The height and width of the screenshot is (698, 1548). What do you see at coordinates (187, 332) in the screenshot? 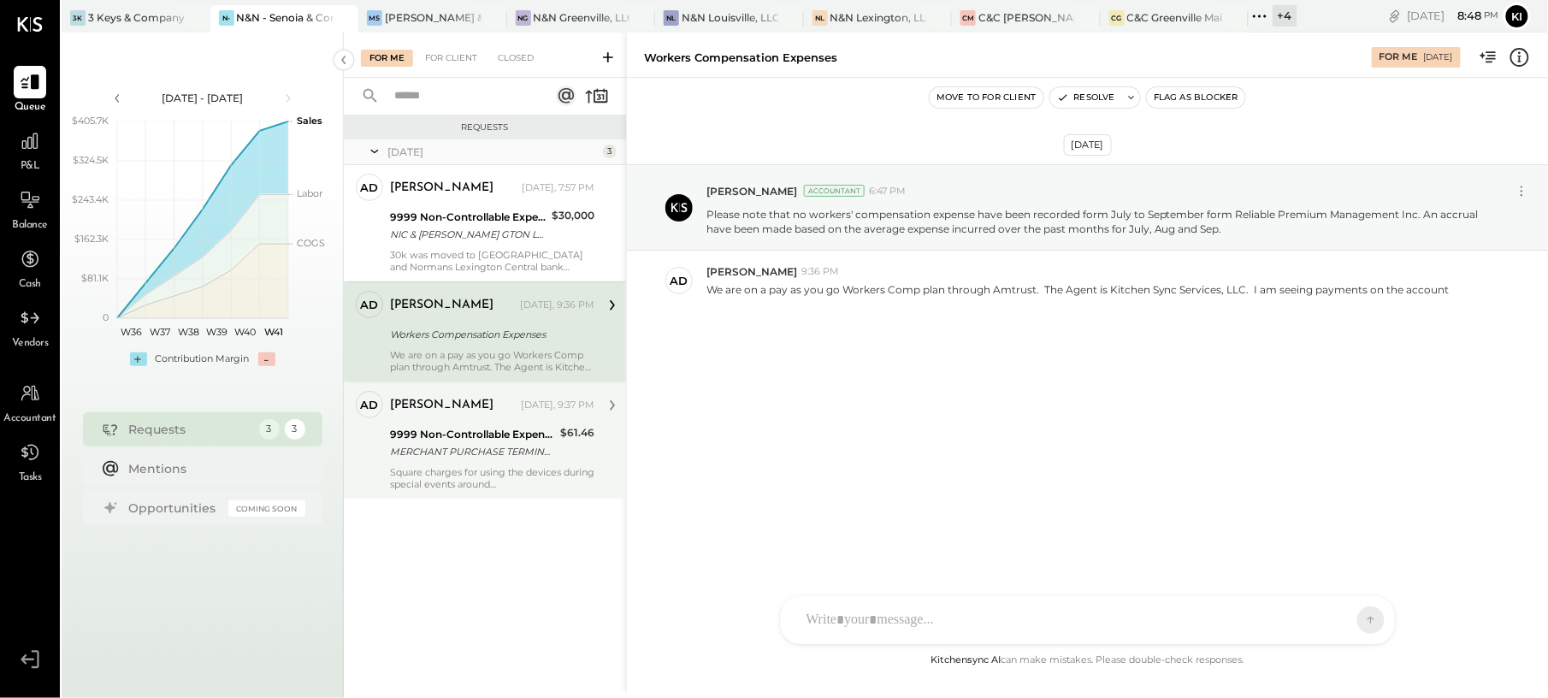
I see `text: W38` at bounding box center [187, 332].